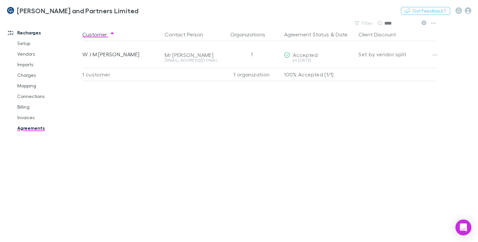  Describe the element at coordinates (48, 97) in the screenshot. I see `a: Connections` at that location.